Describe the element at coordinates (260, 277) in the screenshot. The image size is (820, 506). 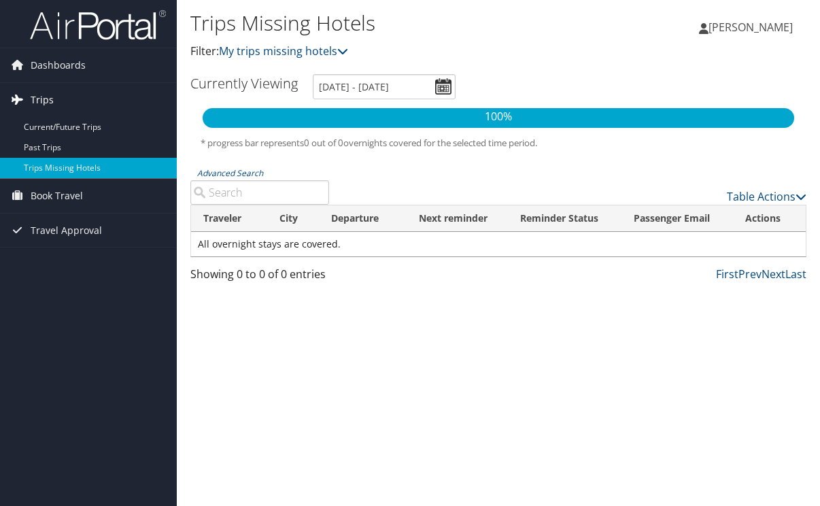
I see `div: Showing 0 to 0 of 0 entries` at that location.